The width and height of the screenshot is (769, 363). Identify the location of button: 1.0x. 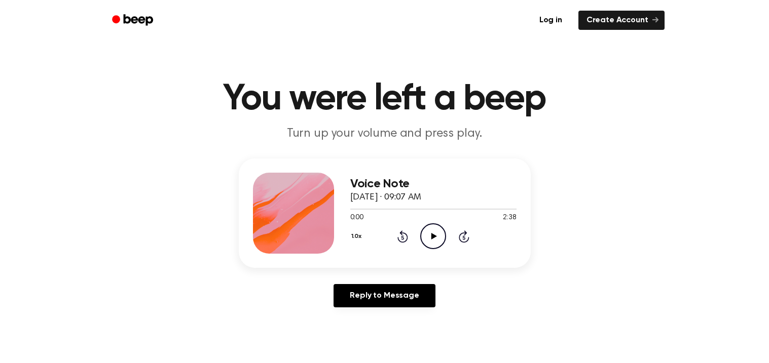
(358, 237).